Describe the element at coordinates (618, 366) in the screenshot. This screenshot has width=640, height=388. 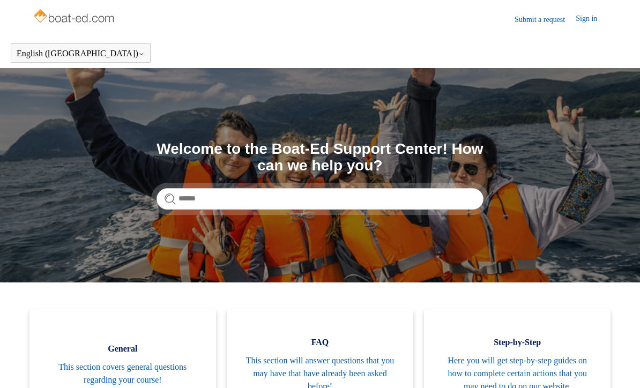
I see `div: Live chat` at that location.